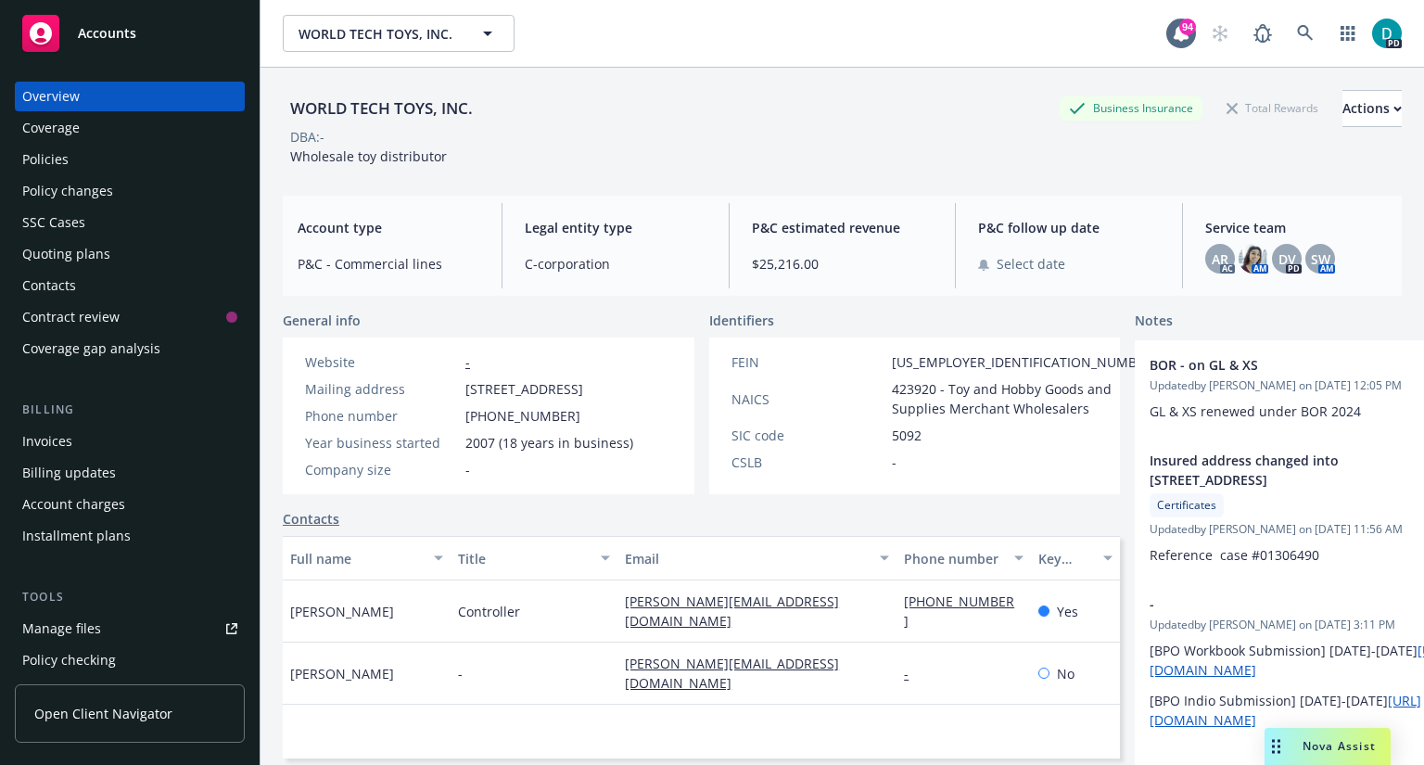 Image resolution: width=1424 pixels, height=765 pixels. What do you see at coordinates (1031, 263) in the screenshot?
I see `span: Select date` at bounding box center [1031, 263].